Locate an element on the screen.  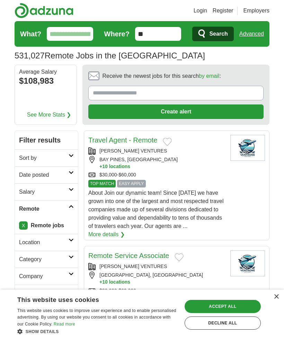
h2: Remote is located at coordinates (44, 209).